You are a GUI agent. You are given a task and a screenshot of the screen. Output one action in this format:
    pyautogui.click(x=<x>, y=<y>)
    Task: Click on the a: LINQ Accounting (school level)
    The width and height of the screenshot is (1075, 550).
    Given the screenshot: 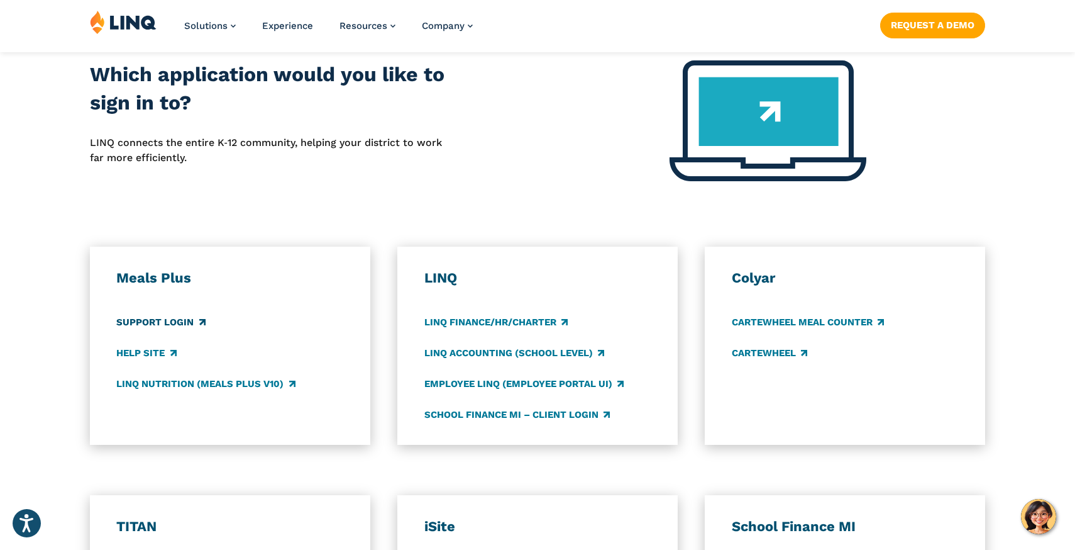 What is the action you would take?
    pyautogui.click(x=514, y=353)
    